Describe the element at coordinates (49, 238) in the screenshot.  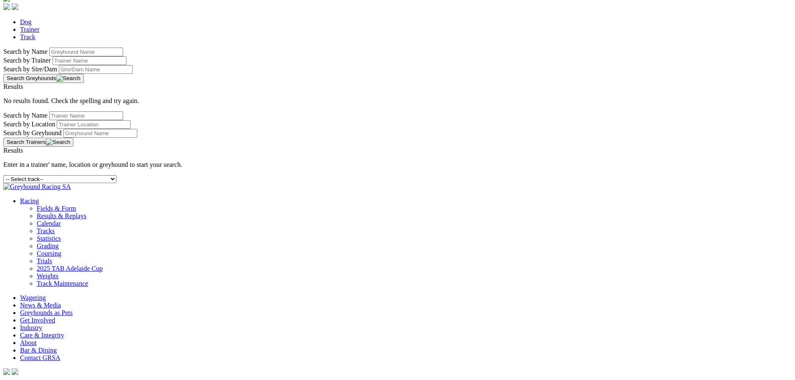
I see `a: Statistics` at that location.